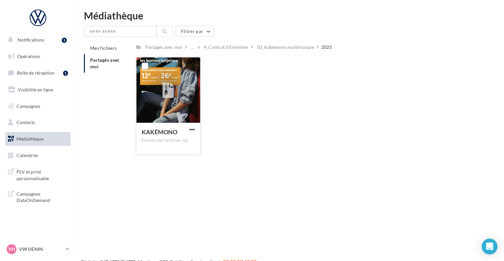 This screenshot has width=504, height=261. I want to click on span: Médiathèque, so click(30, 139).